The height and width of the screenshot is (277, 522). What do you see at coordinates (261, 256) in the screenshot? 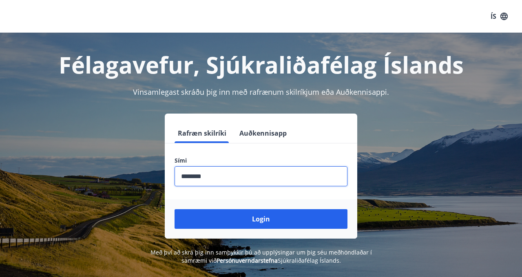
I see `span: Með því að skrá þig inn samþykkir þú að upplýsingar um þig séu meðhöndlaðar í samræmi við Sjúkral...` at bounding box center [261, 256].